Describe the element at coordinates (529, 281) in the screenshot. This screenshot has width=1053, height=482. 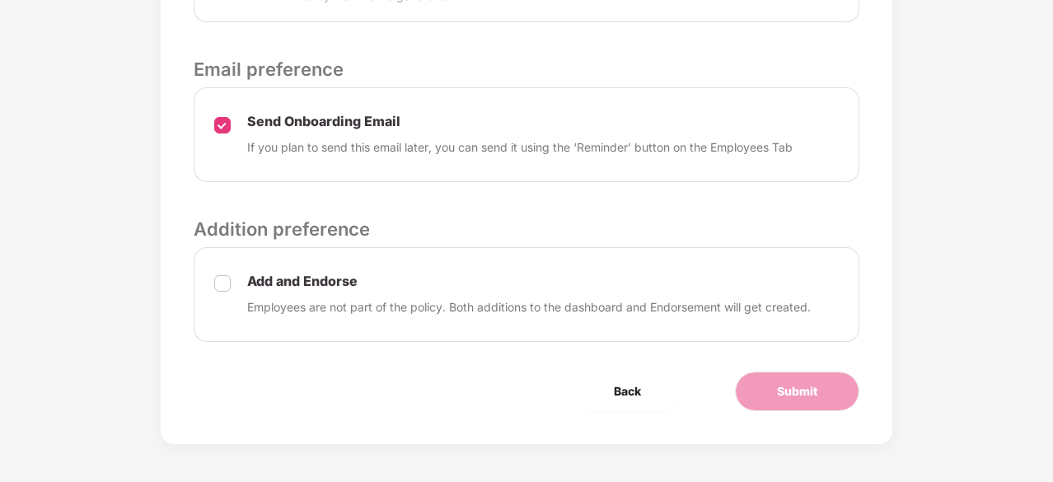
I see `p: Add and Endorse` at that location.